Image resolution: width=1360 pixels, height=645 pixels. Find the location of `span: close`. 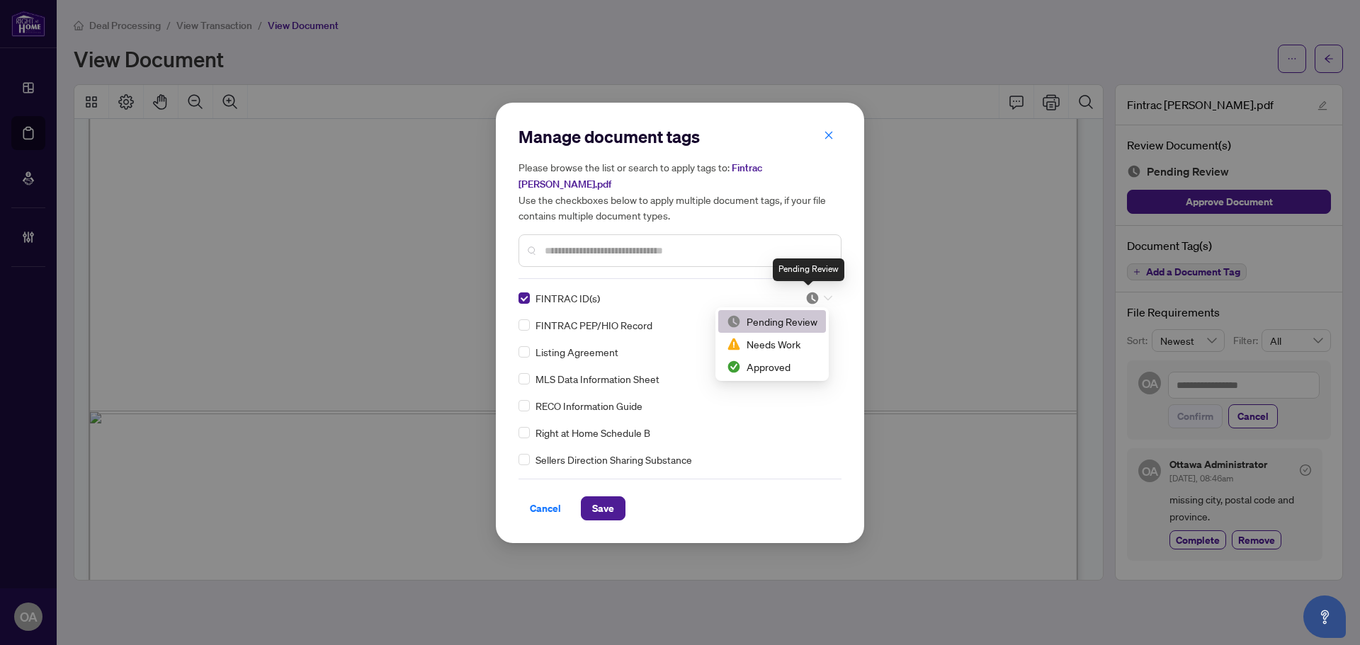

span: close is located at coordinates (829, 135).